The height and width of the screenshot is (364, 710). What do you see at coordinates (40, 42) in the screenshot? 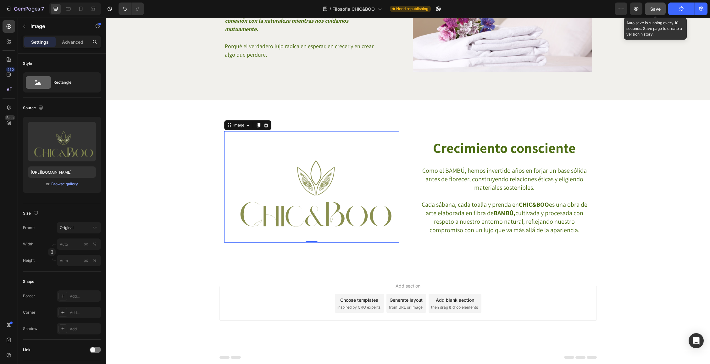
I see `p: Settings` at bounding box center [40, 42].